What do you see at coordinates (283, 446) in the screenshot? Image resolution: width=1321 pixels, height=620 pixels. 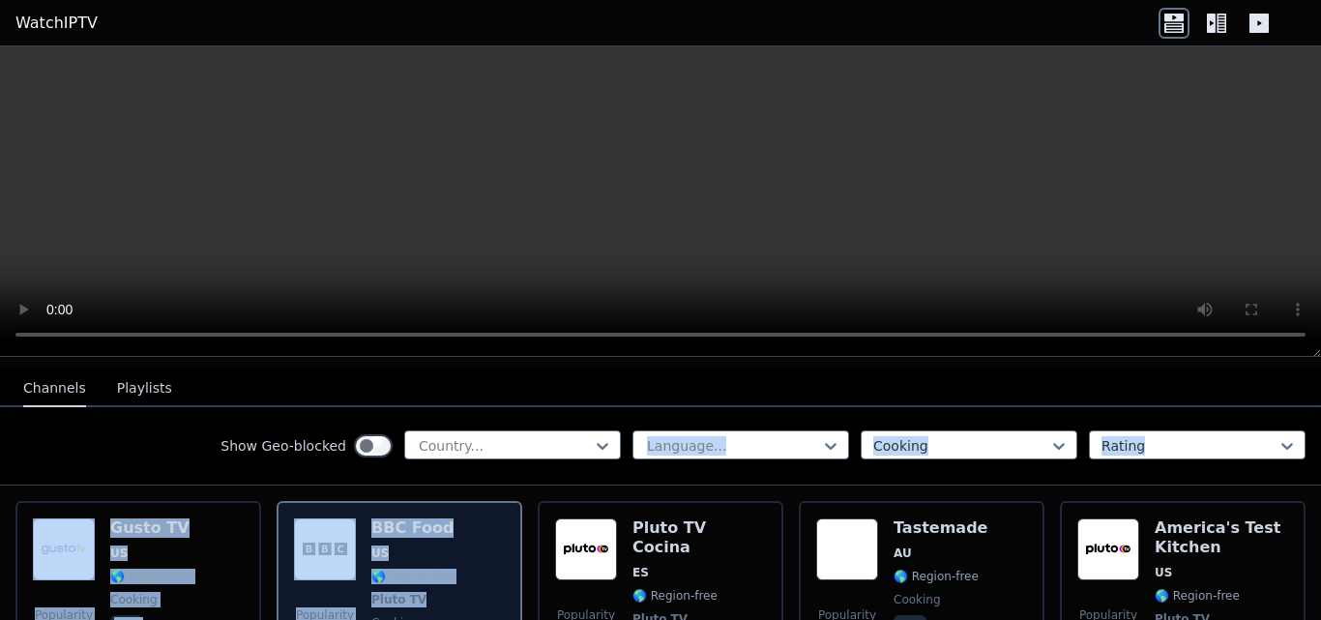 I see `label: Show Geo-blocked` at bounding box center [283, 446].